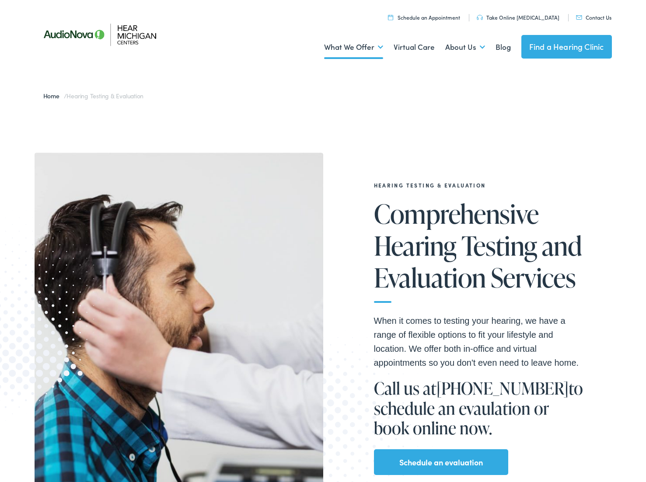  Describe the element at coordinates (441, 462) in the screenshot. I see `a: Schedule an evaluation` at that location.